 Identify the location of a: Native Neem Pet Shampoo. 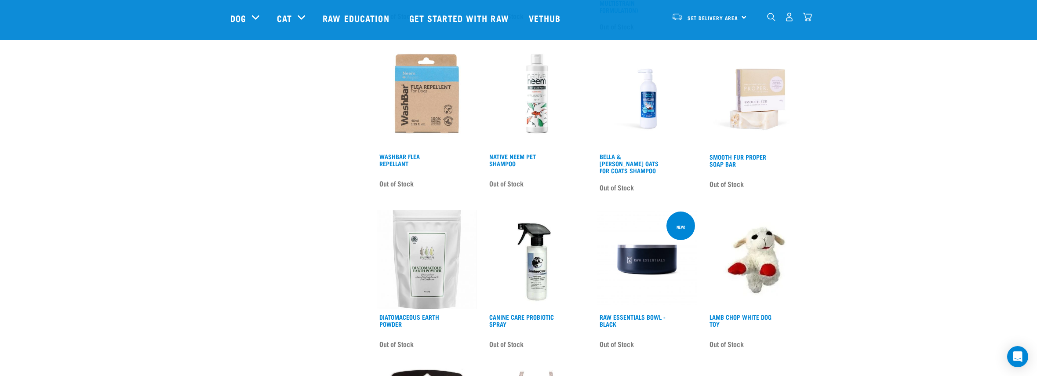
(512, 160).